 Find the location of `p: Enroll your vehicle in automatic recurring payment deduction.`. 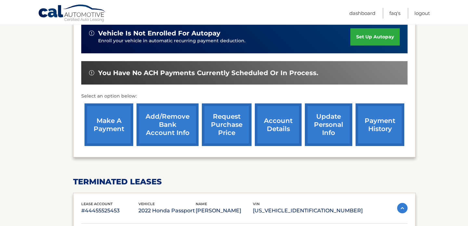

p: Enroll your vehicle in automatic recurring payment deduction. is located at coordinates (224, 41).